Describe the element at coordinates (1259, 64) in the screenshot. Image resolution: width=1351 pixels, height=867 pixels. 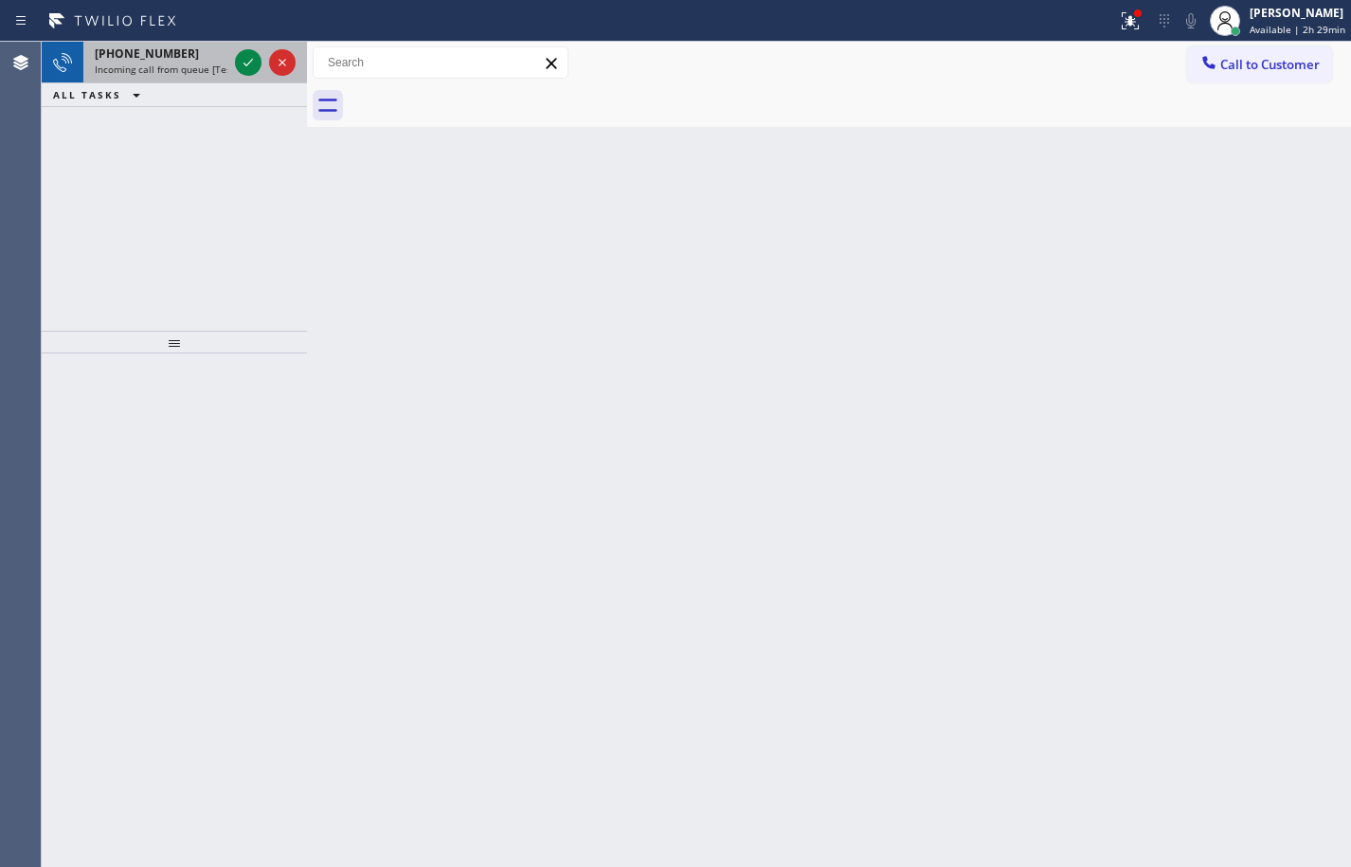
I see `button: Call to Customer` at that location.